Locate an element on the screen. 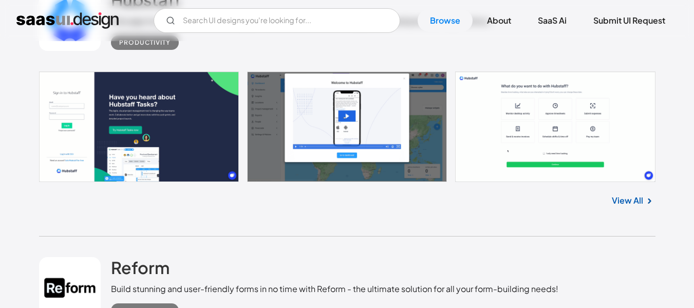 The image size is (694, 308). a: home is located at coordinates (67, 21).